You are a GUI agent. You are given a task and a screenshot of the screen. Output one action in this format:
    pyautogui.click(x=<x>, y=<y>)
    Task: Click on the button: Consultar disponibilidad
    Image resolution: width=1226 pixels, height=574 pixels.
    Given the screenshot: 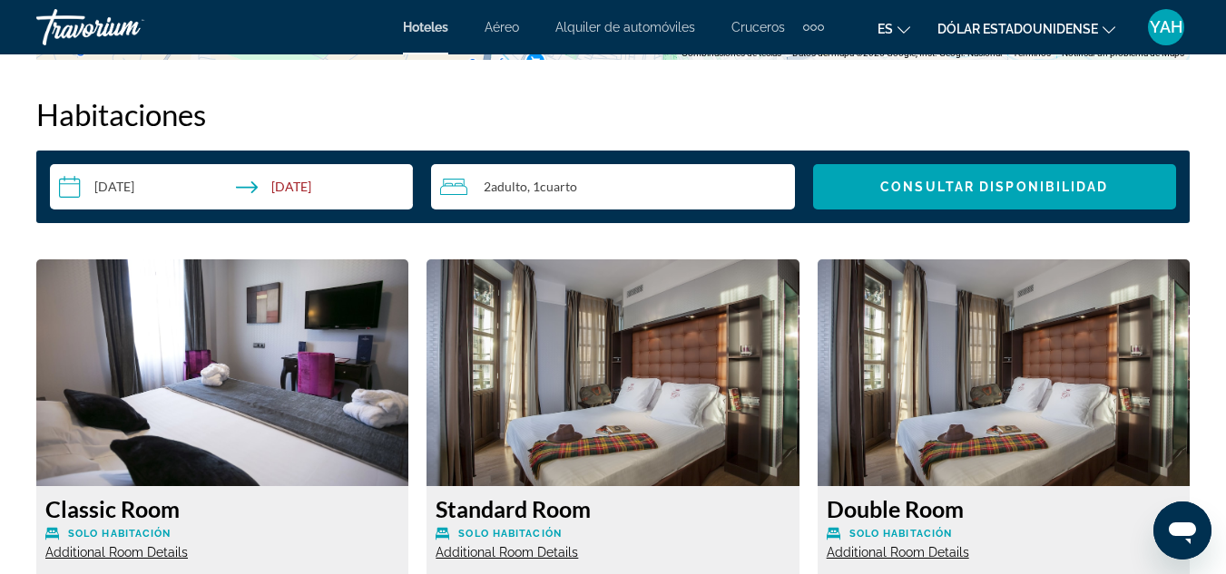 What is the action you would take?
    pyautogui.click(x=995, y=187)
    